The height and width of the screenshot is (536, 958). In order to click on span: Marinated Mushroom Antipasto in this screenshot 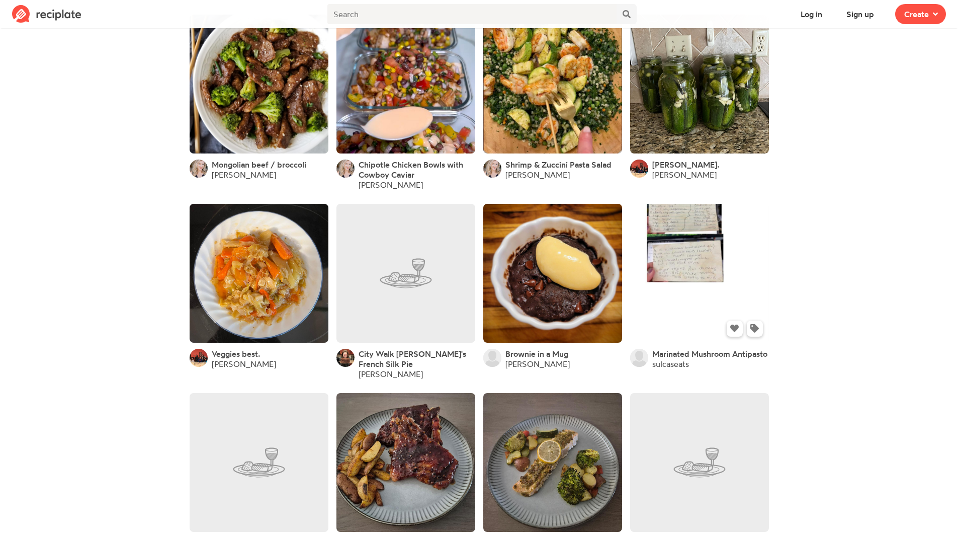, I will do `click(710, 354)`.